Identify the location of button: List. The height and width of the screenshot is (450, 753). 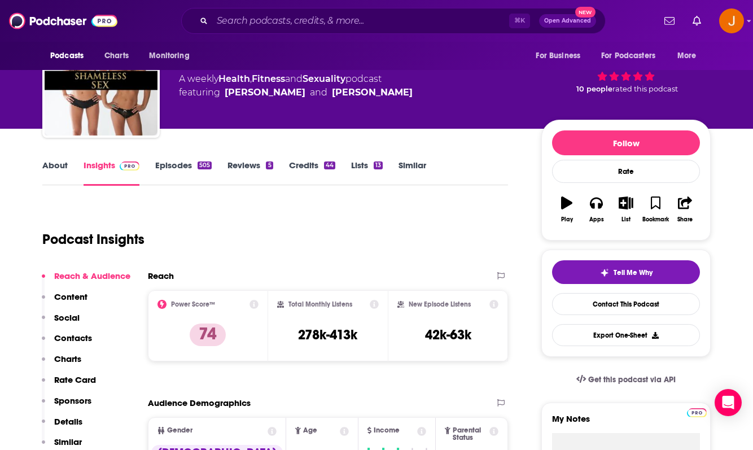
(626, 209).